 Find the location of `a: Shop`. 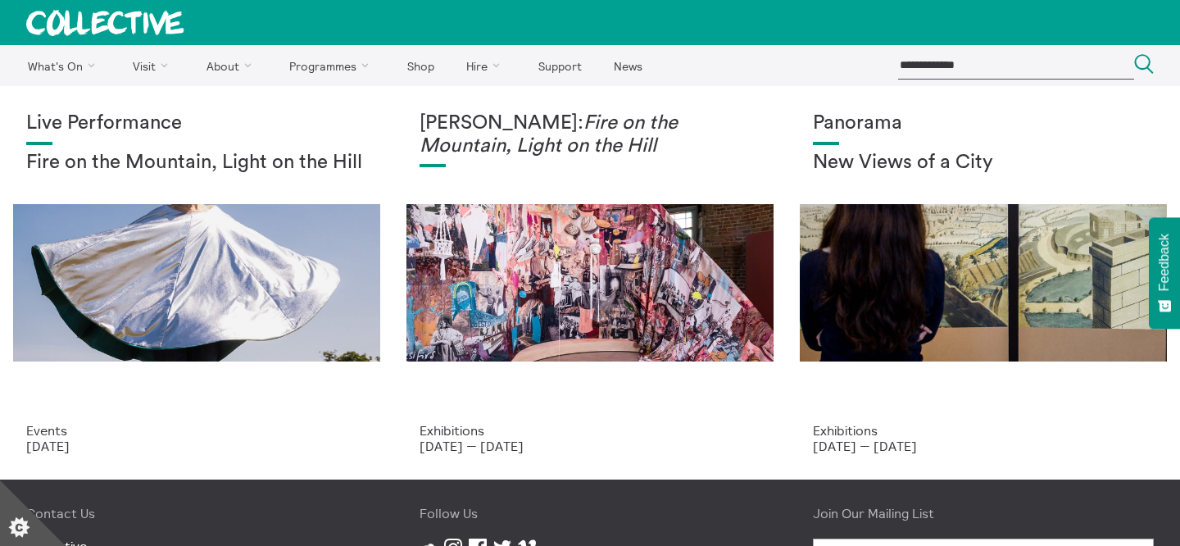

a: Shop is located at coordinates (420, 66).